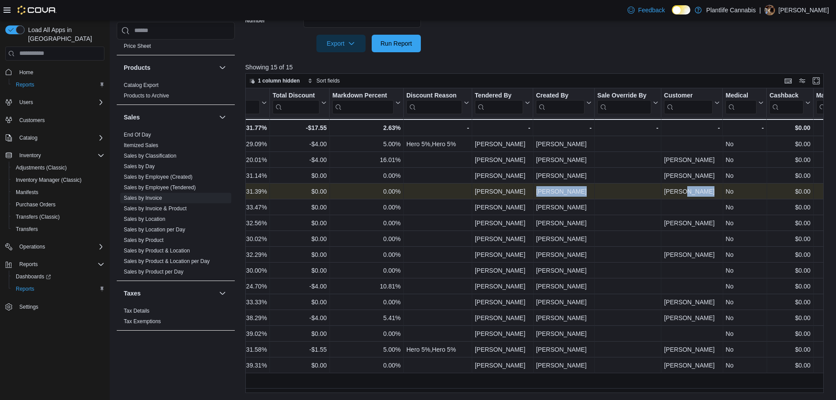 The image size is (836, 400). Describe the element at coordinates (227, 102) in the screenshot. I see `div: Gross Margin` at that location.